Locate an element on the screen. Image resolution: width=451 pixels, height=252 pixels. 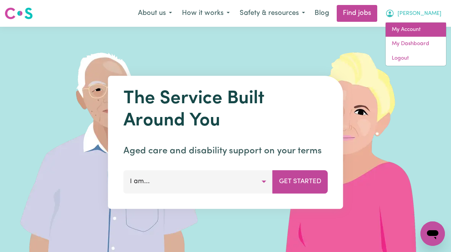
a: Logout is located at coordinates (416, 59).